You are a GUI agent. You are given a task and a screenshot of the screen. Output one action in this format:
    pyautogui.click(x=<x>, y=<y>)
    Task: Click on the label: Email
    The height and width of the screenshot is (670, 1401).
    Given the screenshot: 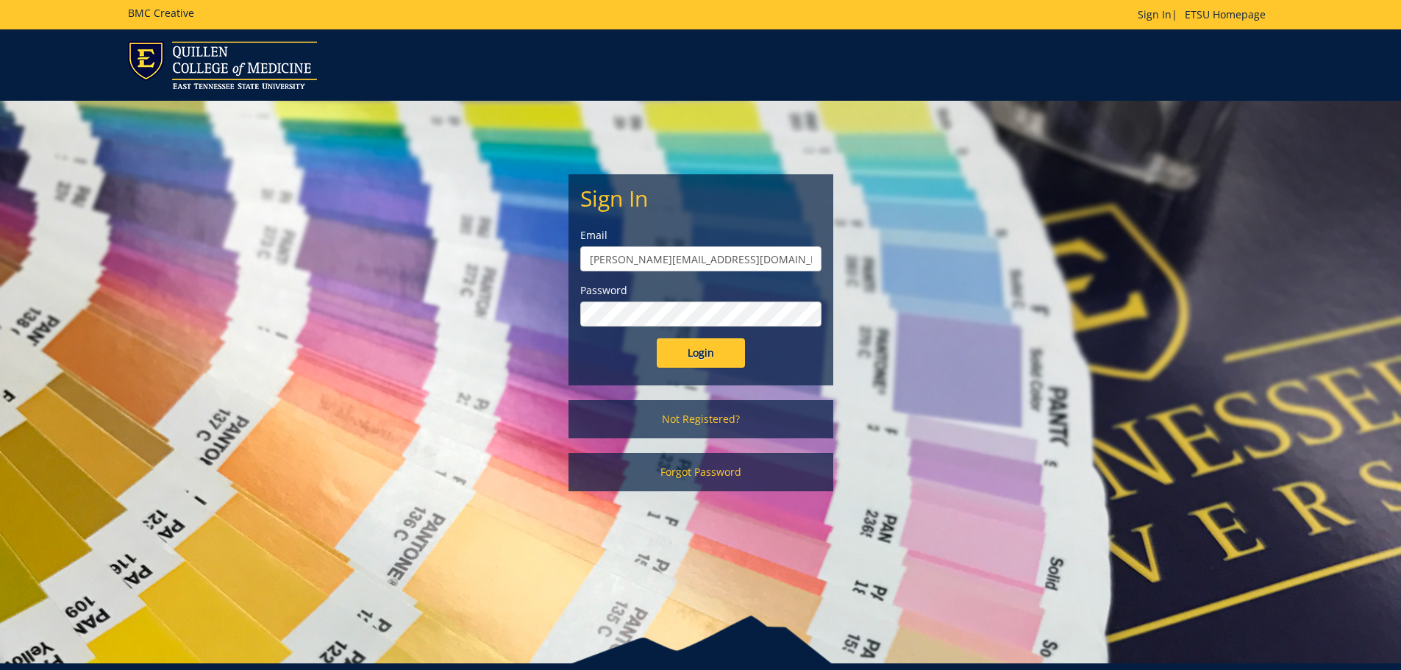 What is the action you would take?
    pyautogui.click(x=701, y=235)
    